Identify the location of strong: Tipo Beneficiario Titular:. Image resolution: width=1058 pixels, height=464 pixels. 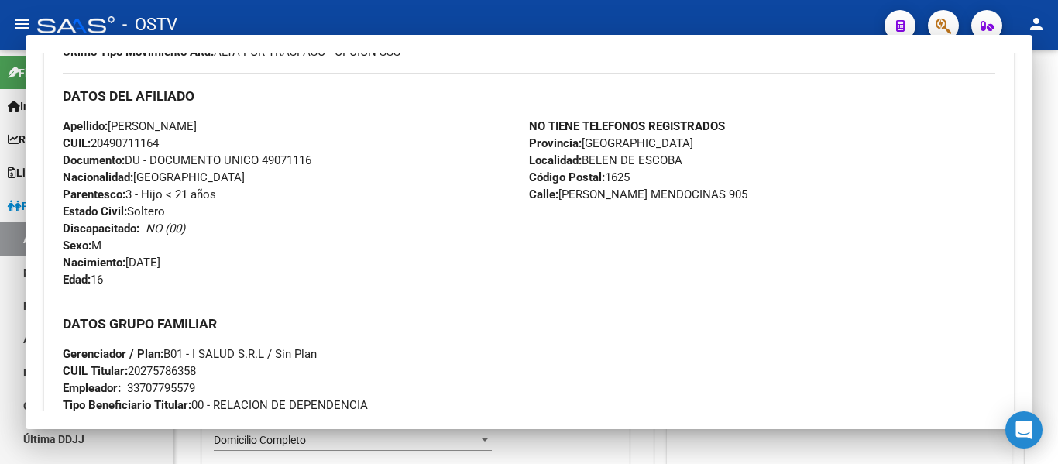
(127, 405).